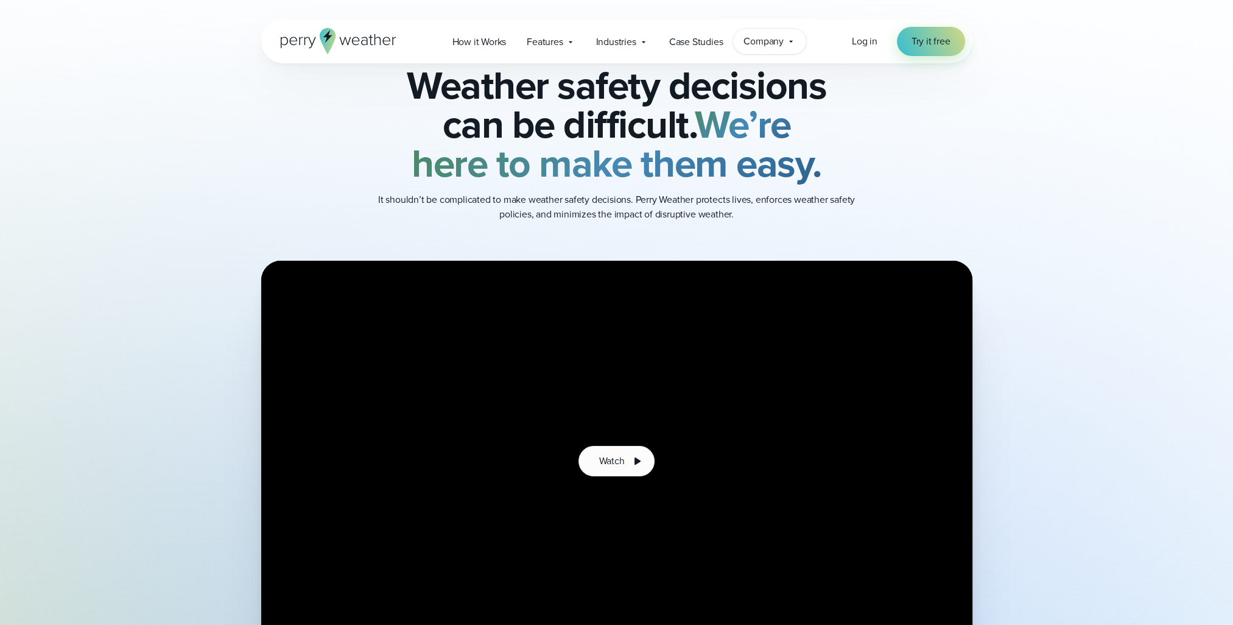 The height and width of the screenshot is (625, 1233). Describe the element at coordinates (616, 461) in the screenshot. I see `button: Watch` at that location.